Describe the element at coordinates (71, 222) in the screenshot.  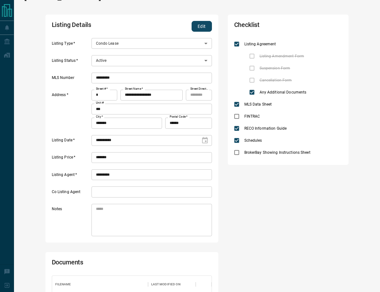
I see `label: Notes` at that location.